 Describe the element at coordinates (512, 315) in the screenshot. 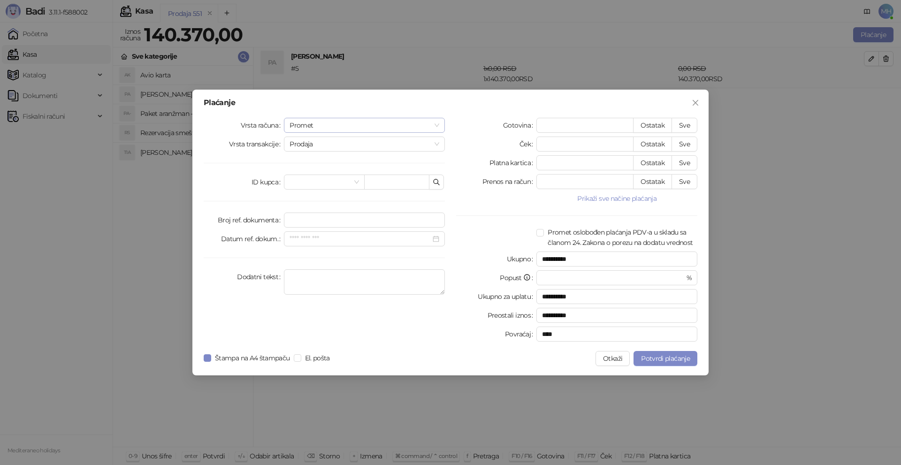

I see `label: Preostali iznos` at that location.